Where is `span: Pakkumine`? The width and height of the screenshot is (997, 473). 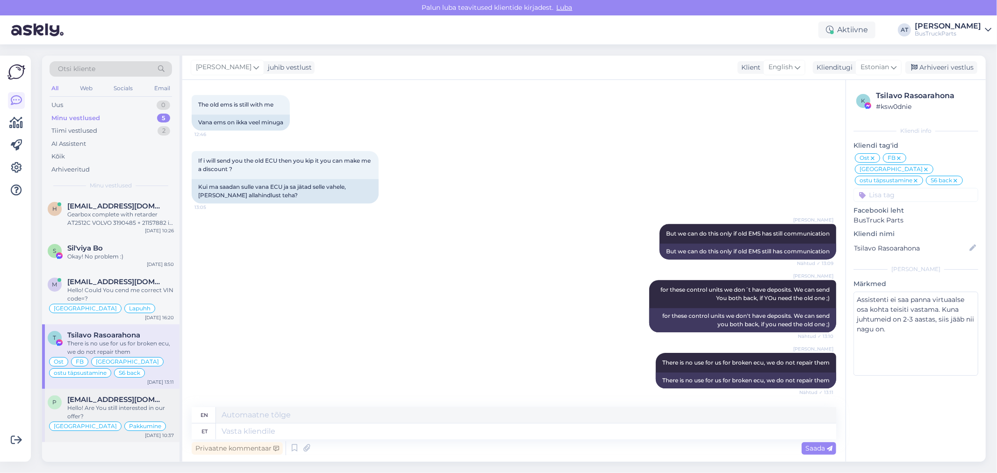
span: Pakkumine is located at coordinates (145, 426).